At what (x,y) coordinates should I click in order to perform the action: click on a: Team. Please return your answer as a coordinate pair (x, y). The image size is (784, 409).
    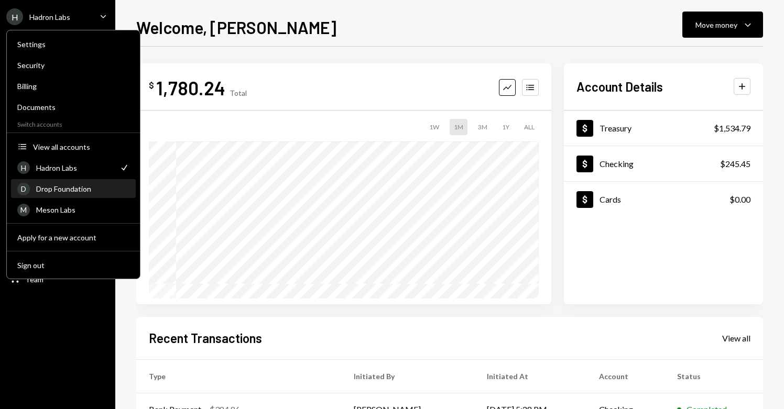
    Looking at the image, I should click on (58, 279).